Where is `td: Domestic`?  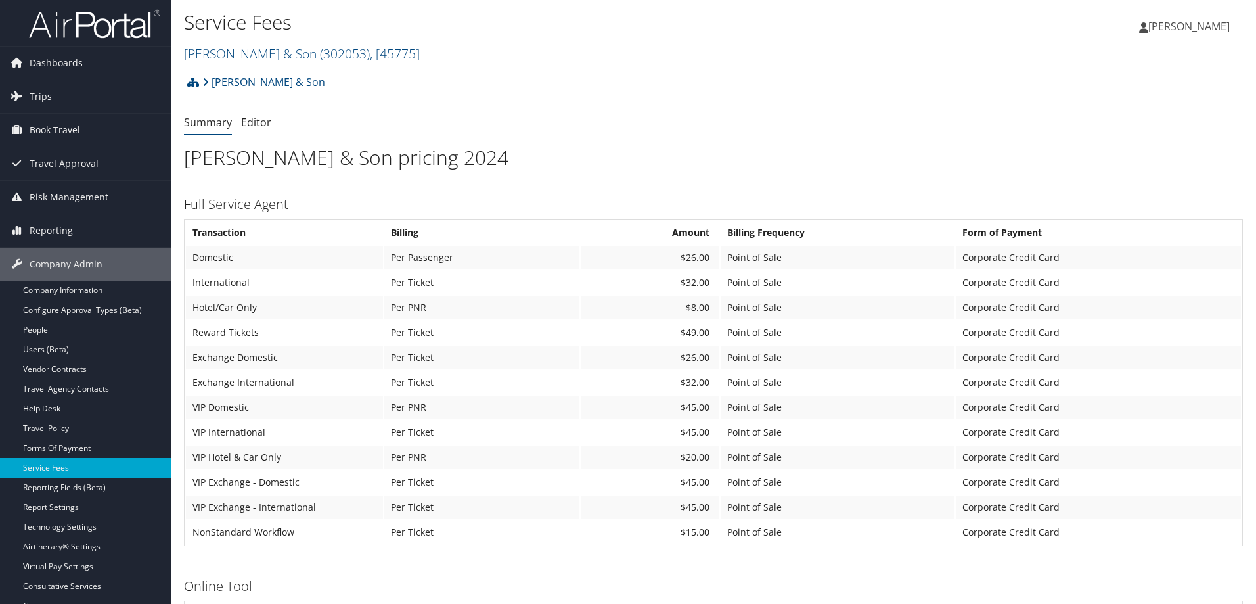 td: Domestic is located at coordinates (284, 257).